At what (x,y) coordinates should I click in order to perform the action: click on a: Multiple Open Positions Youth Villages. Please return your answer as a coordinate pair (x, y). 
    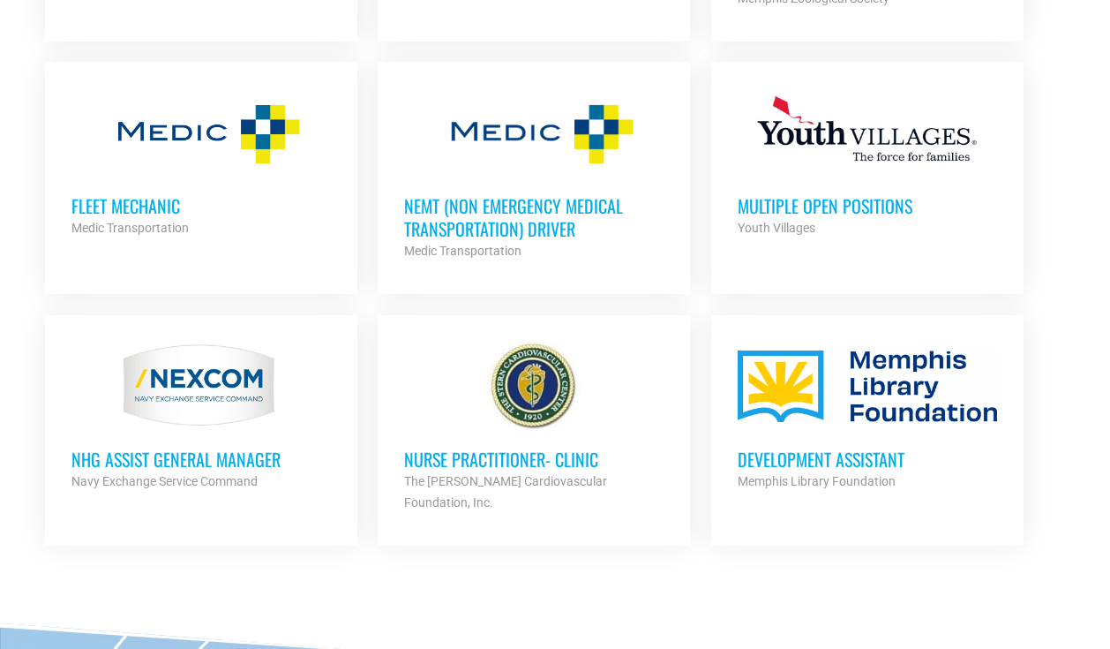
    Looking at the image, I should click on (868, 163).